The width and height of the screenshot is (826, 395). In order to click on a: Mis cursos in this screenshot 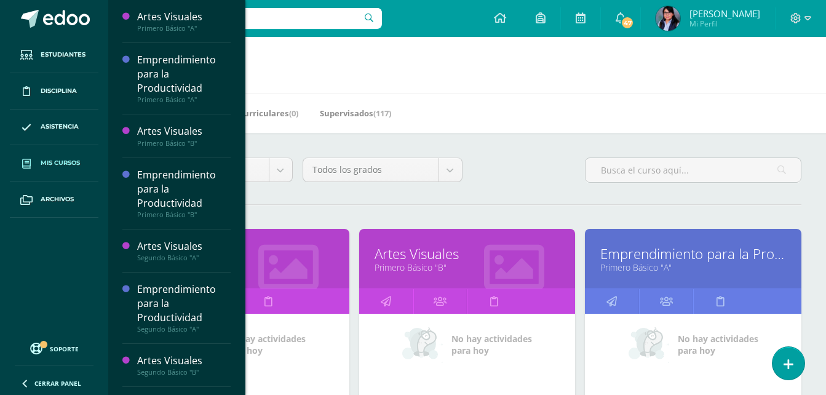, I will do `click(54, 163)`.